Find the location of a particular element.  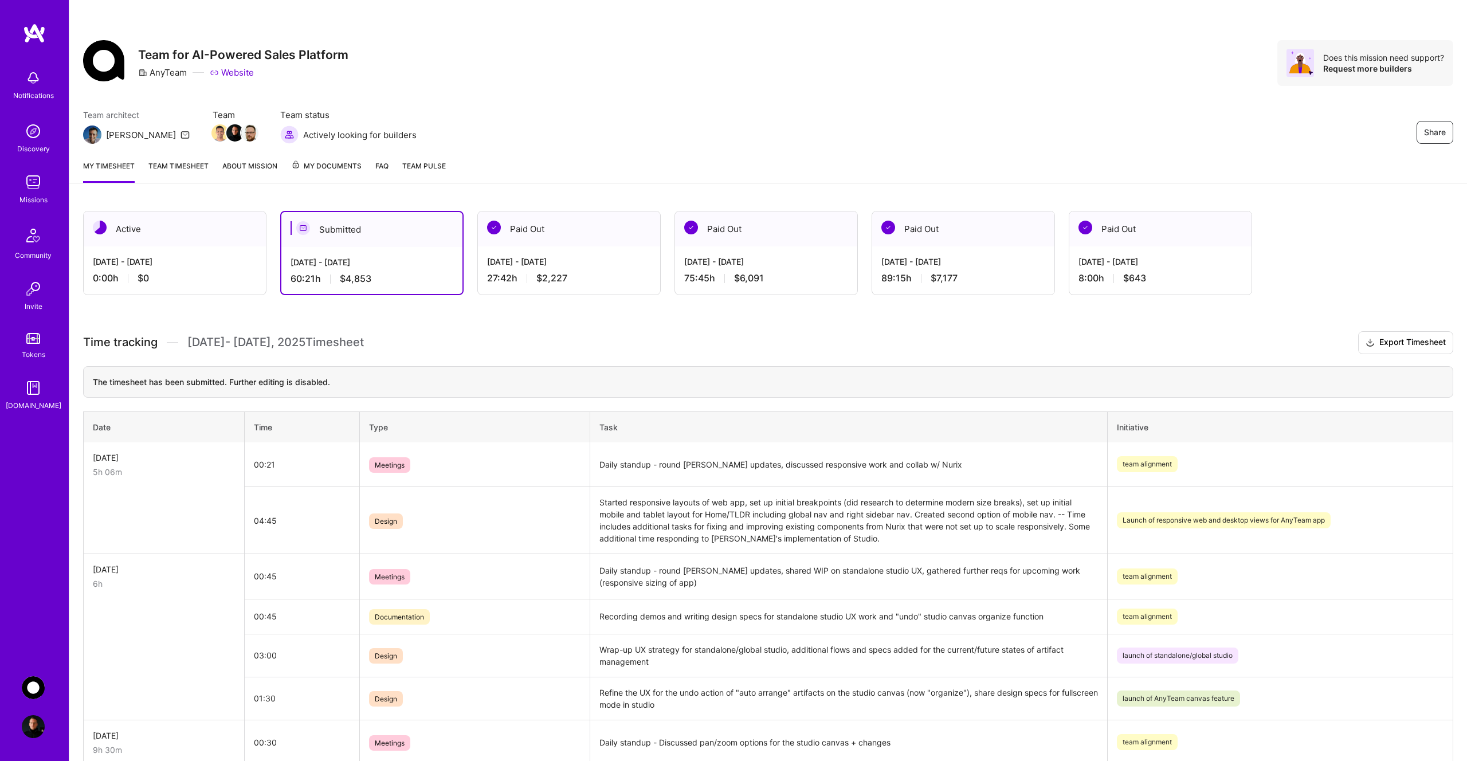

th: Initiative is located at coordinates (1280, 427).